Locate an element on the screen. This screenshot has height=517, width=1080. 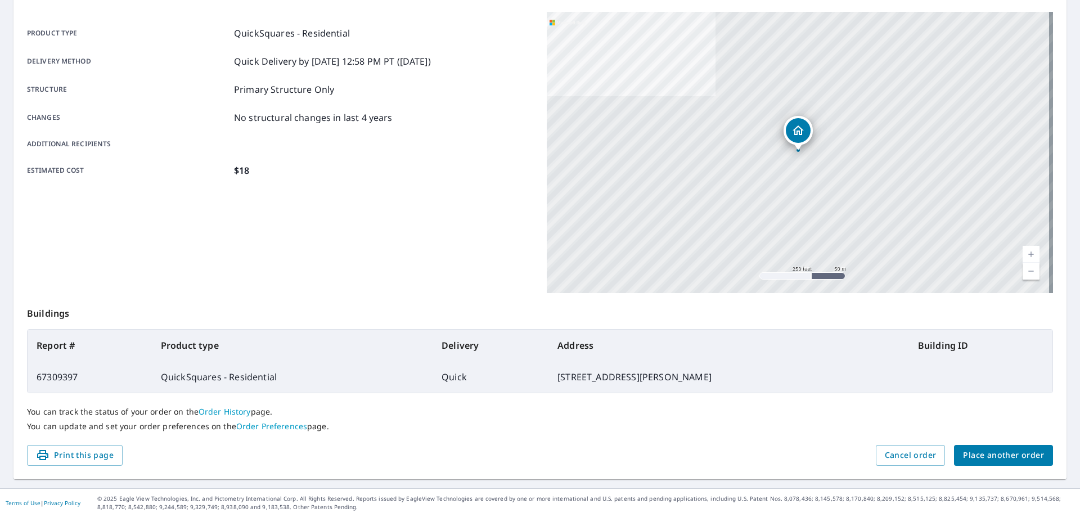
p: Estimated cost is located at coordinates (128, 170).